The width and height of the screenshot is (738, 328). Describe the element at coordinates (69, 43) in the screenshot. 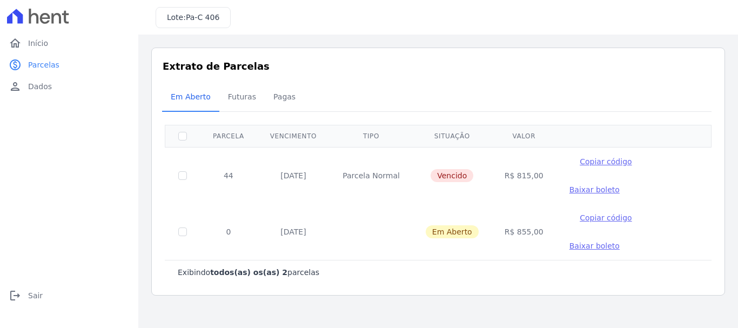

I see `a: homeInício` at that location.